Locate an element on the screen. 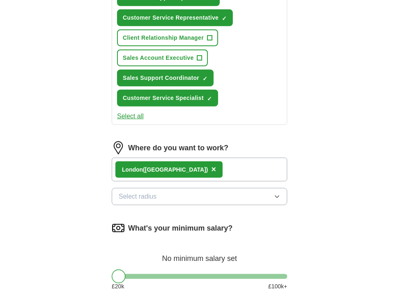 Image resolution: width=399 pixels, height=299 pixels. span: £ 100 k+ is located at coordinates (278, 286).